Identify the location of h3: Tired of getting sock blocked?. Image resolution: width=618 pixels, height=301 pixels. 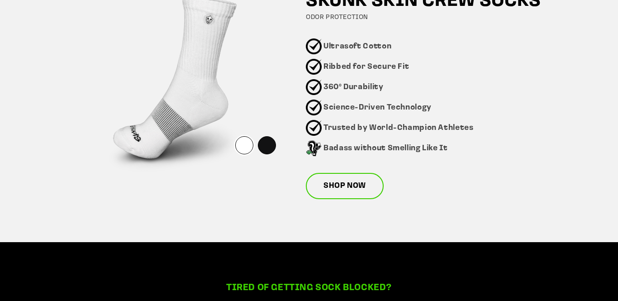
(309, 288).